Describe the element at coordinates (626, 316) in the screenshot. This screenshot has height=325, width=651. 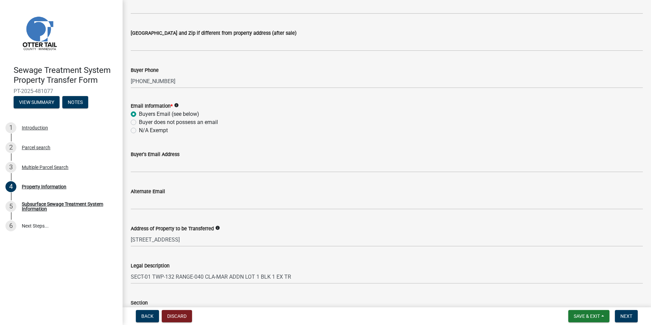
I see `span: Next` at that location.